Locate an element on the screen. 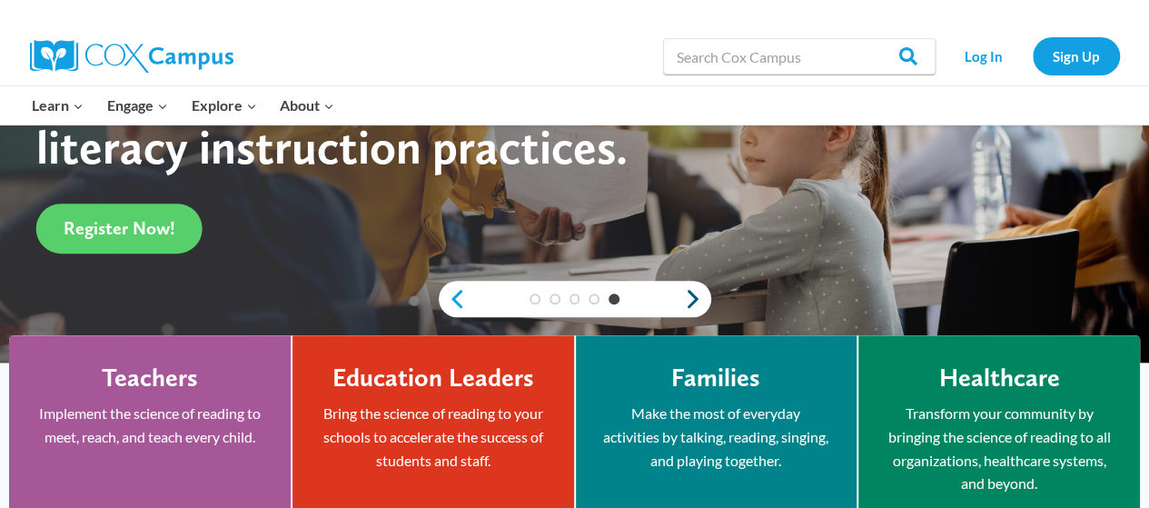 The image size is (1149, 508). button: Child menu of Engage is located at coordinates (137, 105).